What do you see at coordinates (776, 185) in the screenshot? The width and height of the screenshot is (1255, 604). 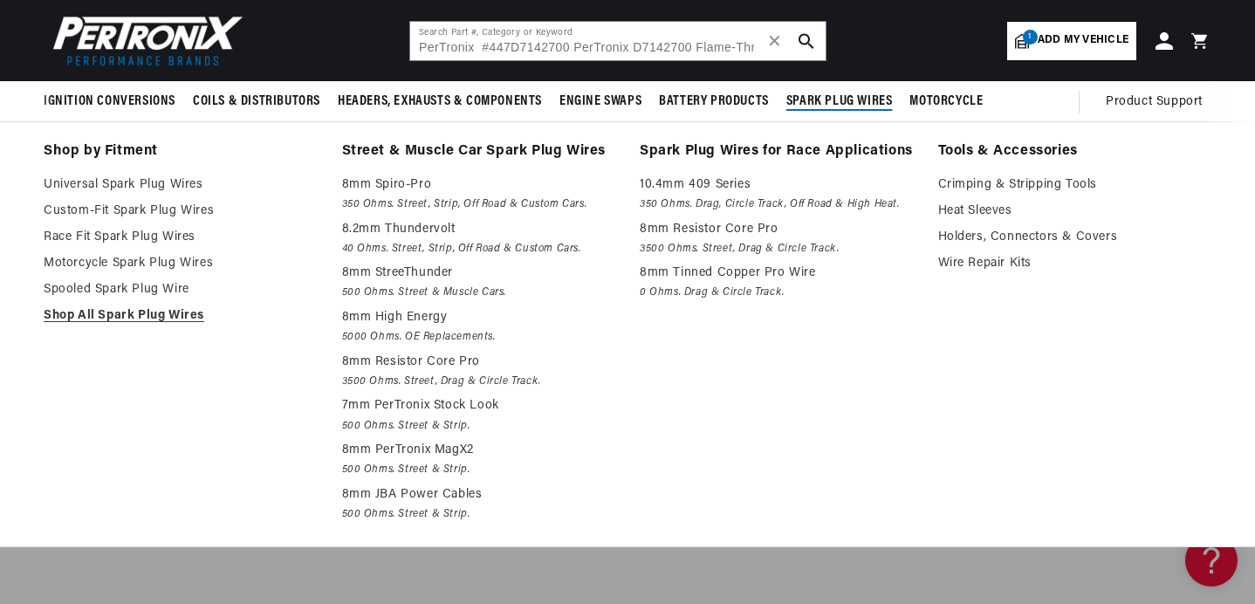 I see `p: 10.4mm 409 Series` at bounding box center [776, 185].